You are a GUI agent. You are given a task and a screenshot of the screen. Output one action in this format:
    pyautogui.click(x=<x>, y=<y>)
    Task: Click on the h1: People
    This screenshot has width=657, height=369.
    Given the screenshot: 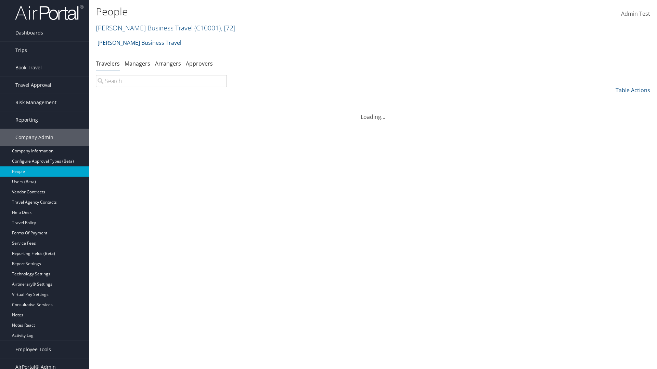 What is the action you would take?
    pyautogui.click(x=280, y=12)
    